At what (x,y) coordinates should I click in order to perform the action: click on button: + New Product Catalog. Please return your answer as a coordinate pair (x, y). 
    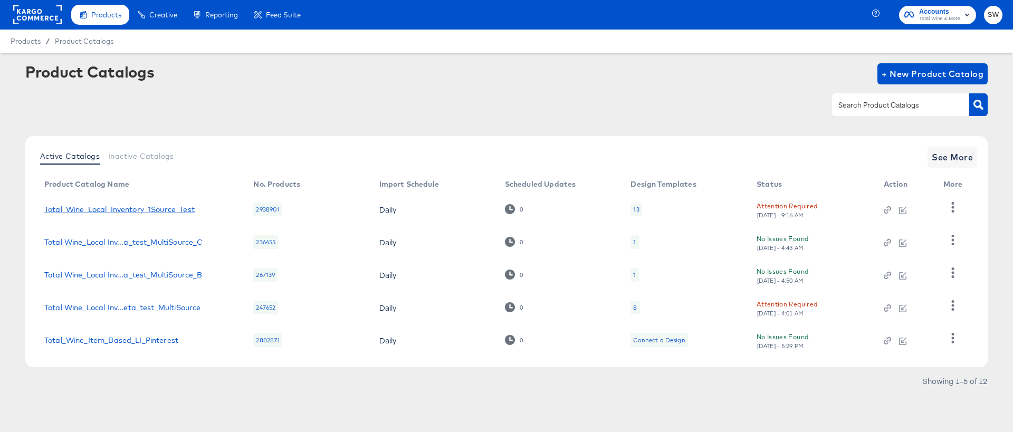
    Looking at the image, I should click on (932, 74).